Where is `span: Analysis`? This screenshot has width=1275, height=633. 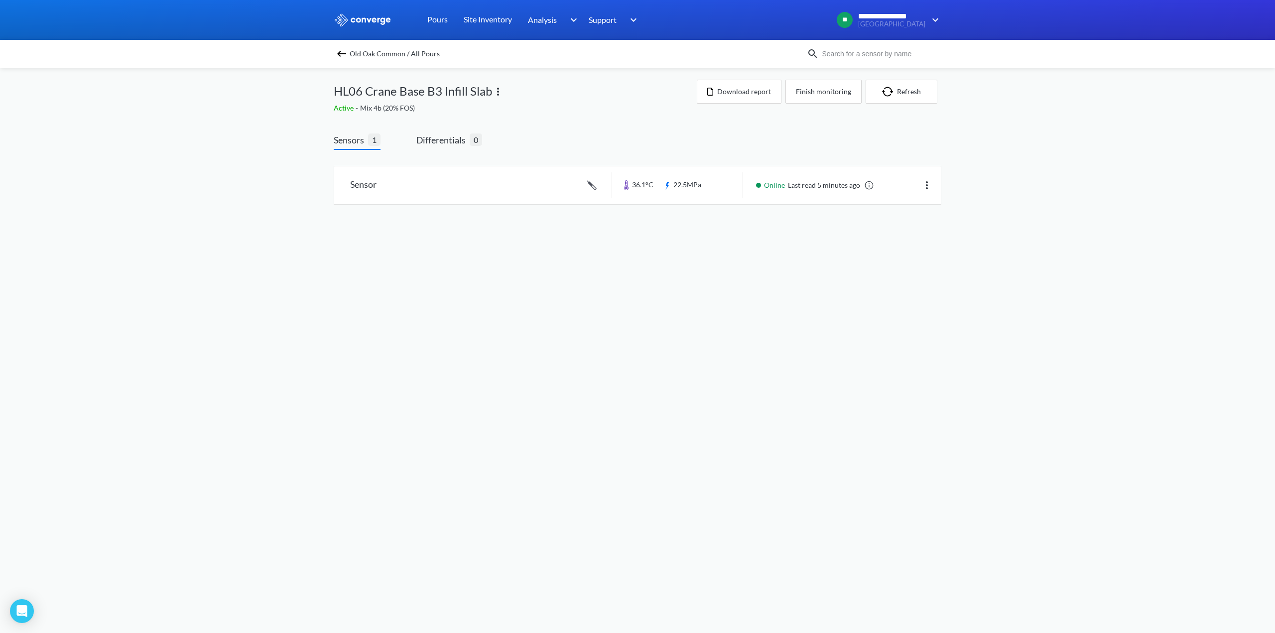 span: Analysis is located at coordinates (542, 19).